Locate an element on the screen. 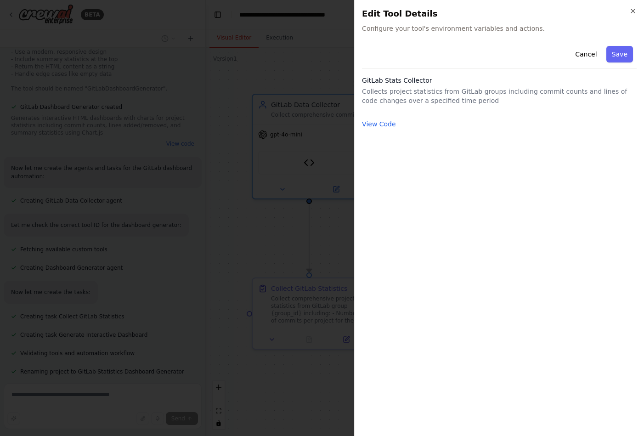  p: Collects project statistics from GitLab groups including commit counts and lines of code changes ... is located at coordinates (499, 96).